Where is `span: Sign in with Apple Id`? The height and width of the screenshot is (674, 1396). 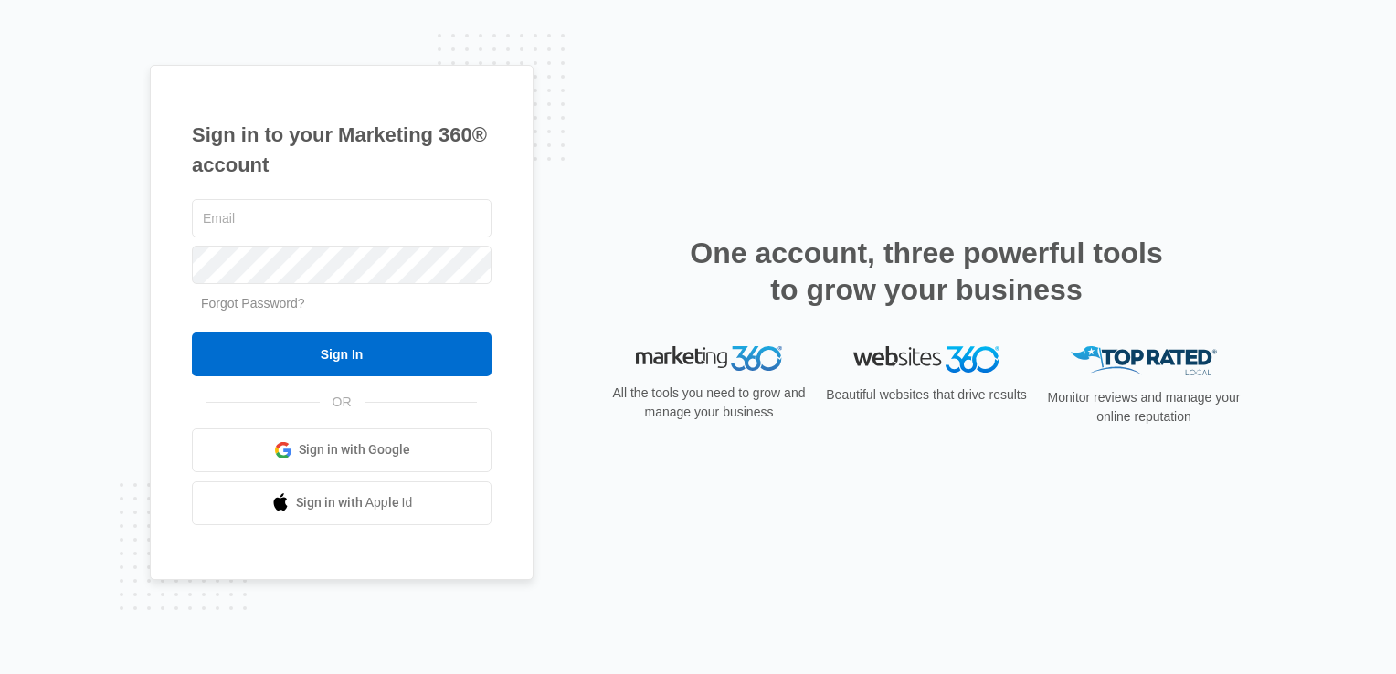 span: Sign in with Apple Id is located at coordinates (355, 503).